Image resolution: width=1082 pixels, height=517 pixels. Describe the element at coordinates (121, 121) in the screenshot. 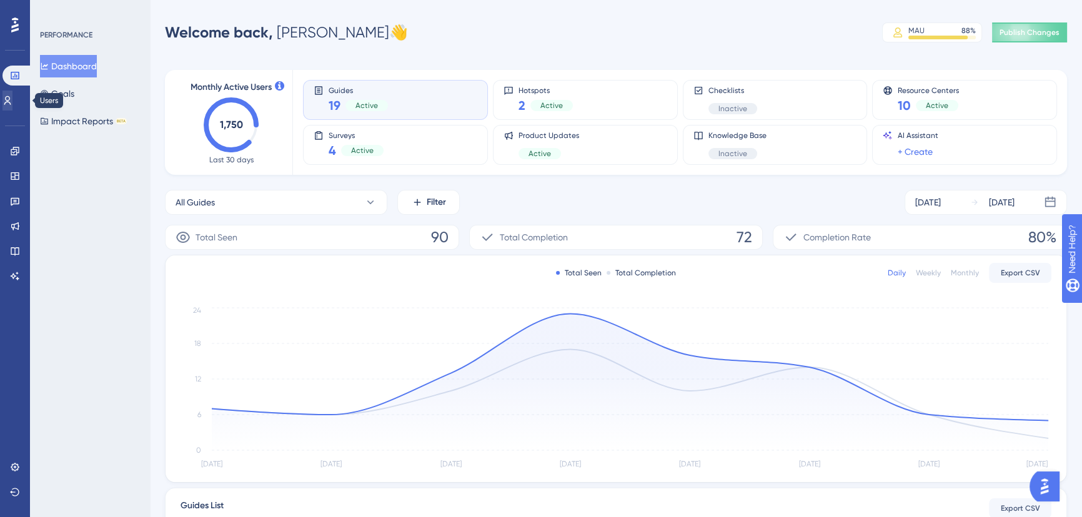

I see `div: BETA` at that location.